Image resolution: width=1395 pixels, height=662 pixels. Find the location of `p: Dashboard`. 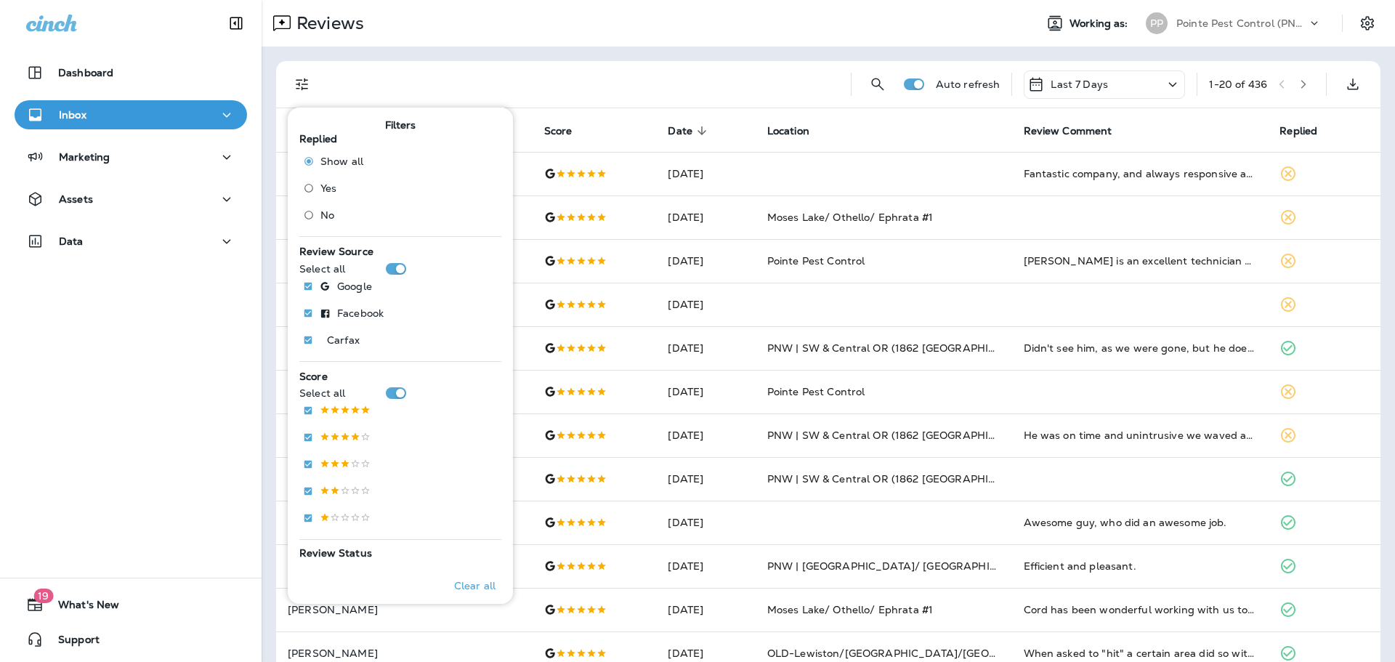

p: Dashboard is located at coordinates (86, 73).